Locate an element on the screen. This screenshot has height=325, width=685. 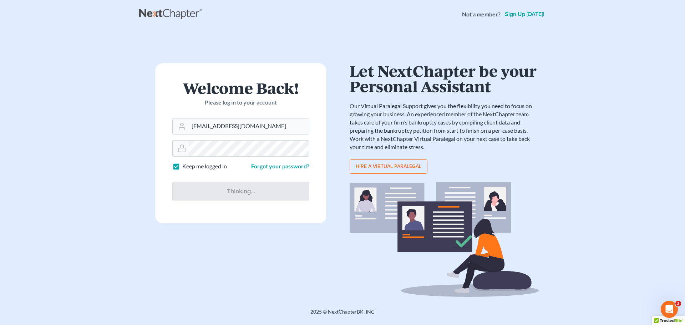
h1: Welcome Back! is located at coordinates (241, 88).